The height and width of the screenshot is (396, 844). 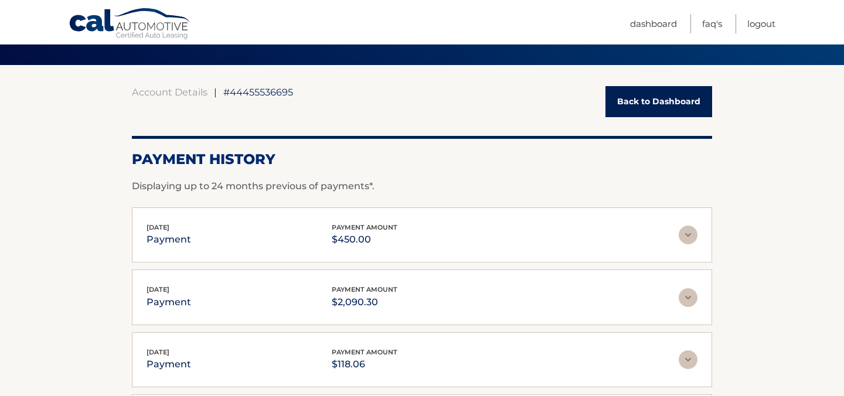 I want to click on a: Back to Dashboard, so click(x=659, y=101).